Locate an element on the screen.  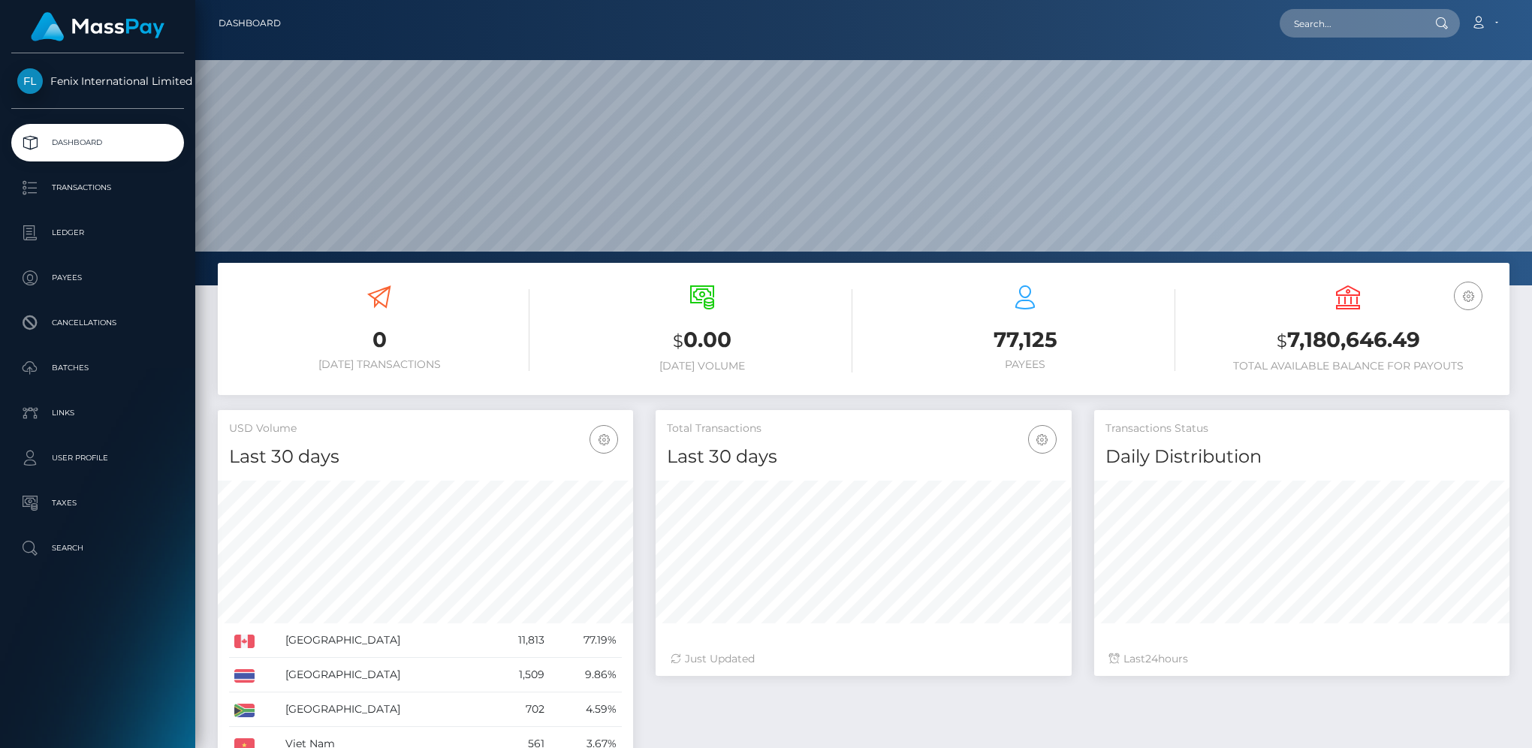
h6: Payees is located at coordinates (1025, 364).